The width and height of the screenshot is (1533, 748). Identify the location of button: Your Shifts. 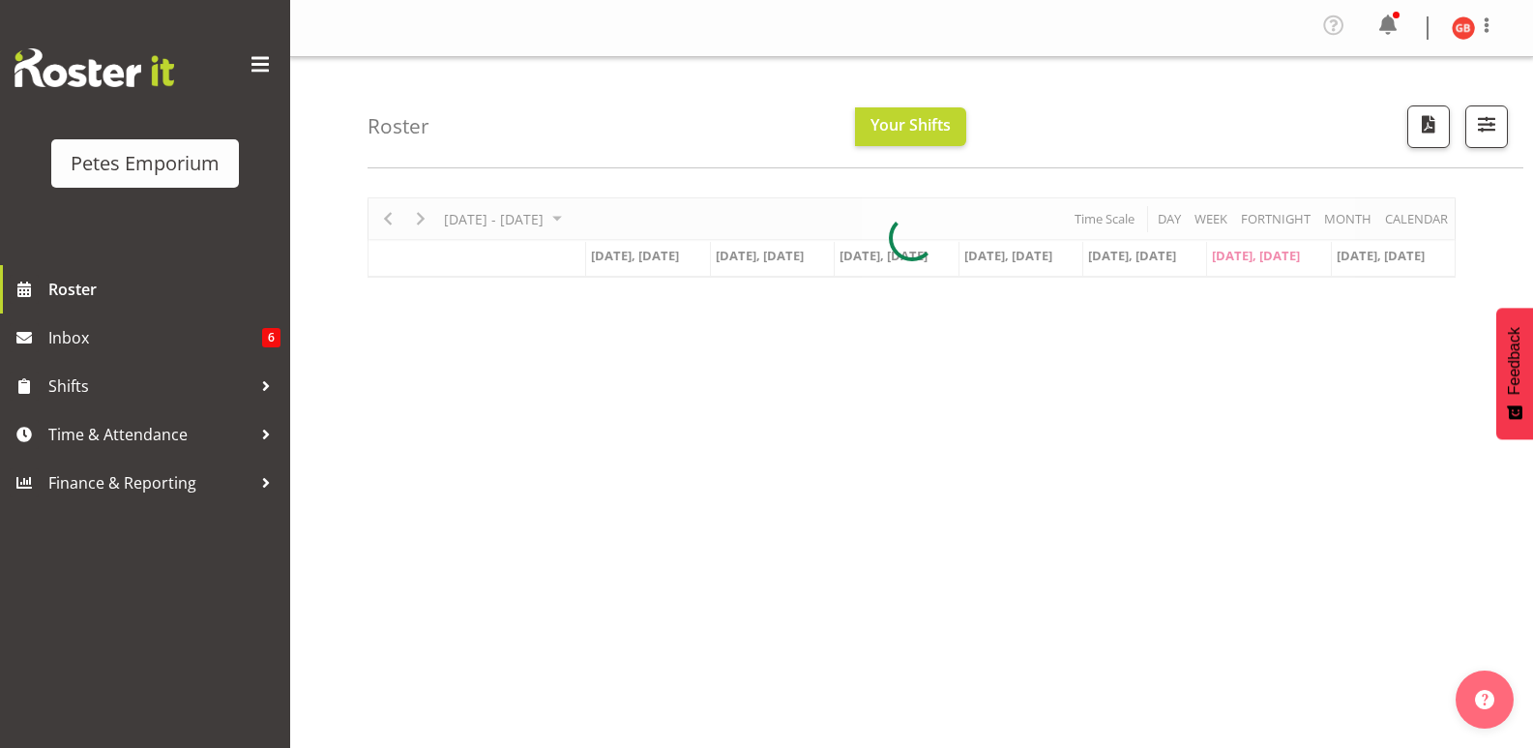
(910, 127).